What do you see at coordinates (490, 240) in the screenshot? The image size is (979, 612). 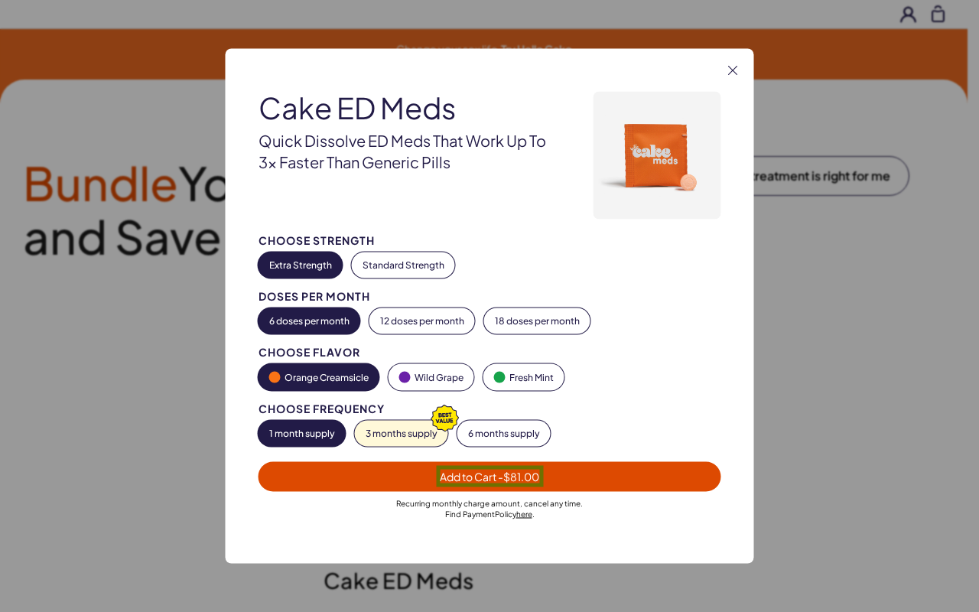 I see `div: Choose Strength` at bounding box center [490, 240].